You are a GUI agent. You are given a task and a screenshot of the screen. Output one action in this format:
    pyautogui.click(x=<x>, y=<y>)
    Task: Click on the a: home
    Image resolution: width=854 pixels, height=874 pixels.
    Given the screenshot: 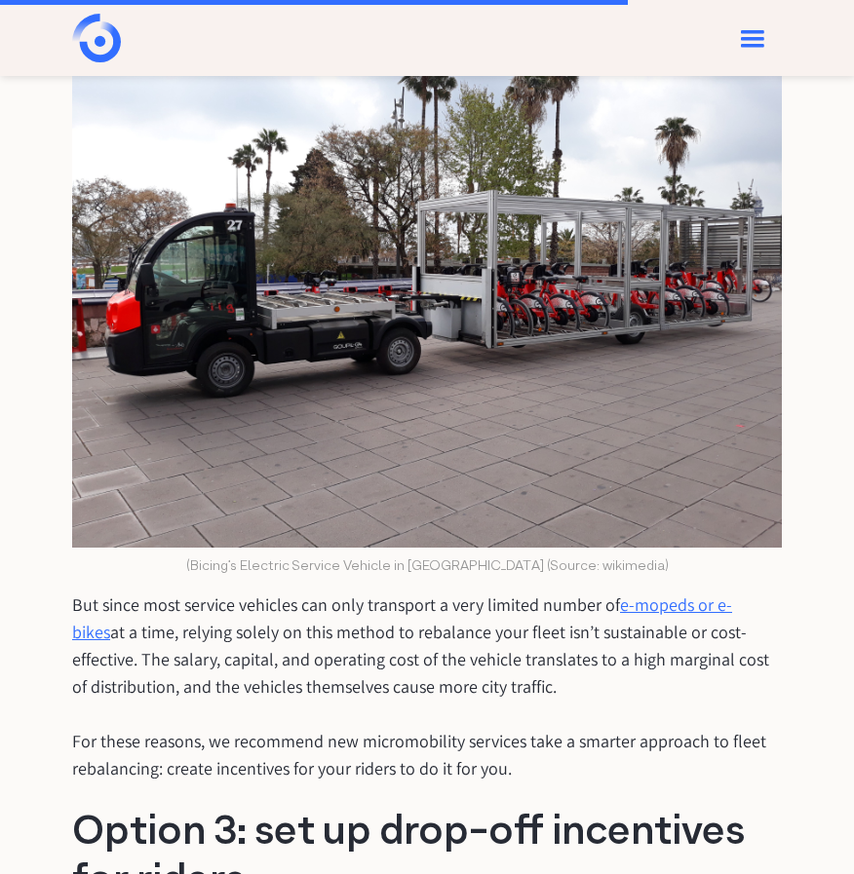 What is the action you would take?
    pyautogui.click(x=150, y=38)
    